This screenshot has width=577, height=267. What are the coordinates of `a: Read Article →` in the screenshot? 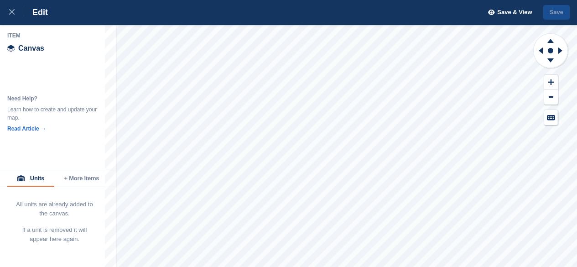 It's located at (26, 129).